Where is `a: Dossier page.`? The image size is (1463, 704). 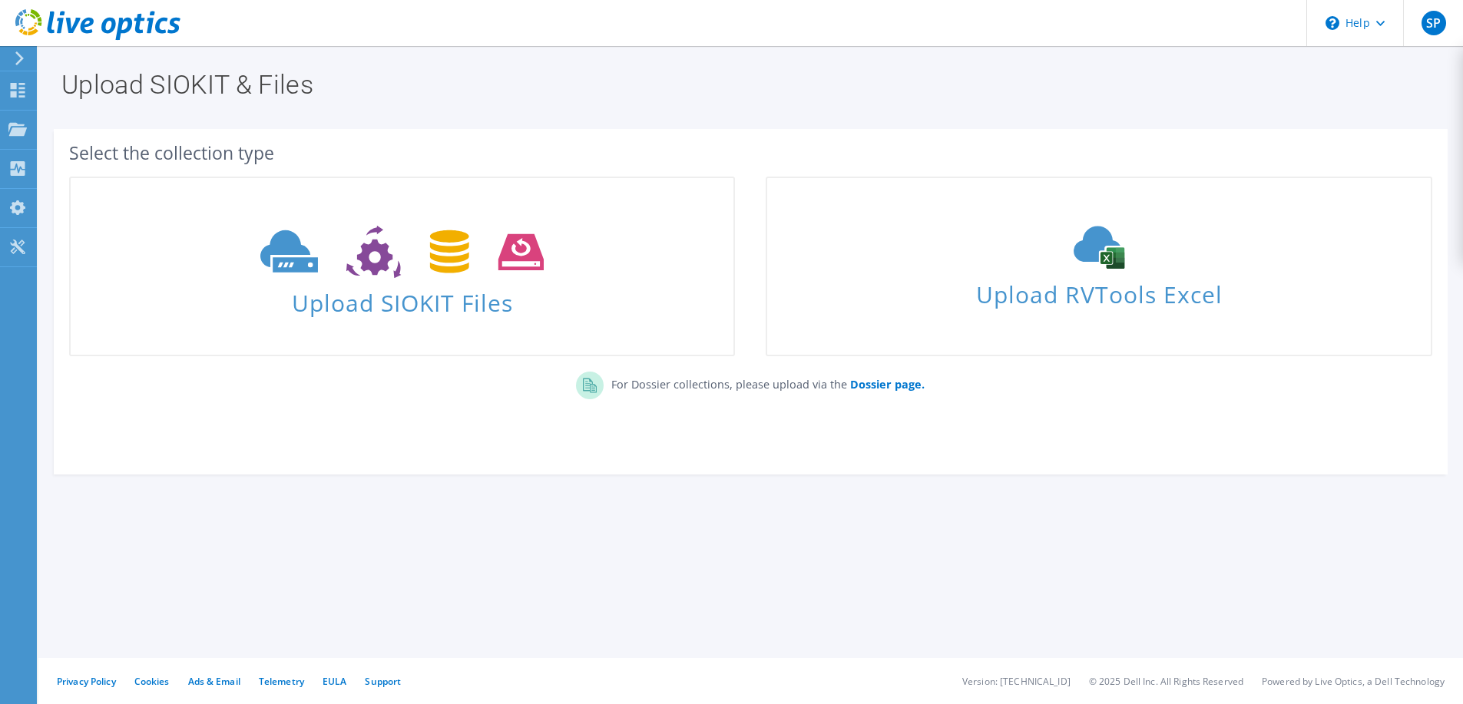 a: Dossier page. is located at coordinates (885, 384).